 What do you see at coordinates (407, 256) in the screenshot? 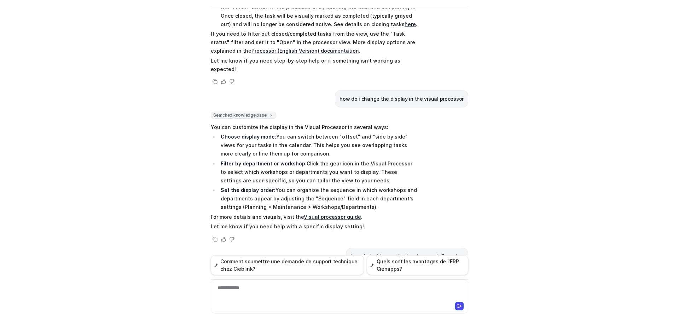
I see `p: how do i add capacity time to a work flow step` at bounding box center [407, 256].